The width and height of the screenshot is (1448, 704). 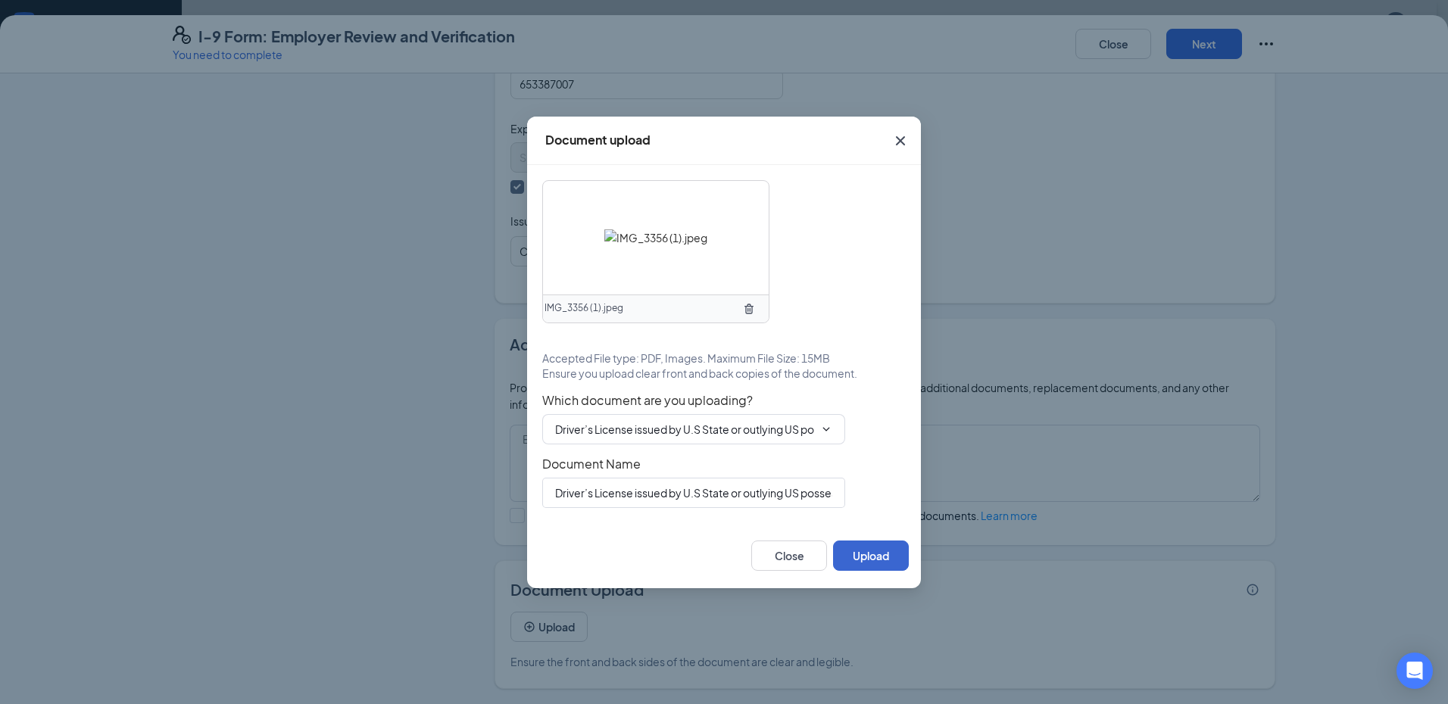 I want to click on span: Which document are you uploading?, so click(x=724, y=401).